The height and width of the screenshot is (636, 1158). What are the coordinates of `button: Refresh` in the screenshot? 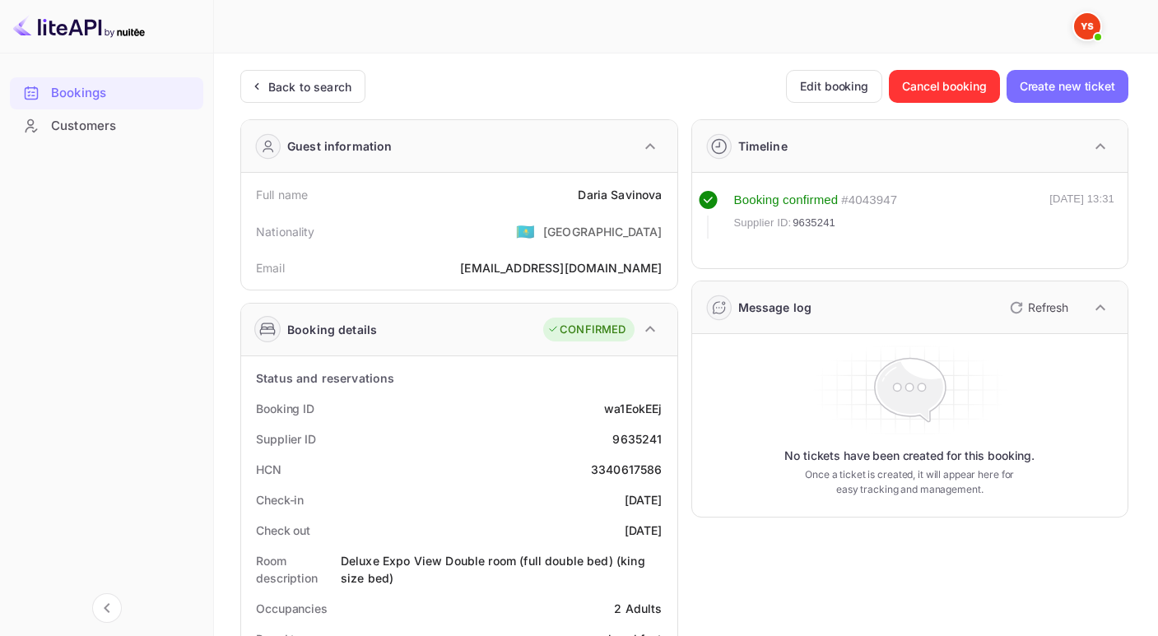 It's located at (1037, 308).